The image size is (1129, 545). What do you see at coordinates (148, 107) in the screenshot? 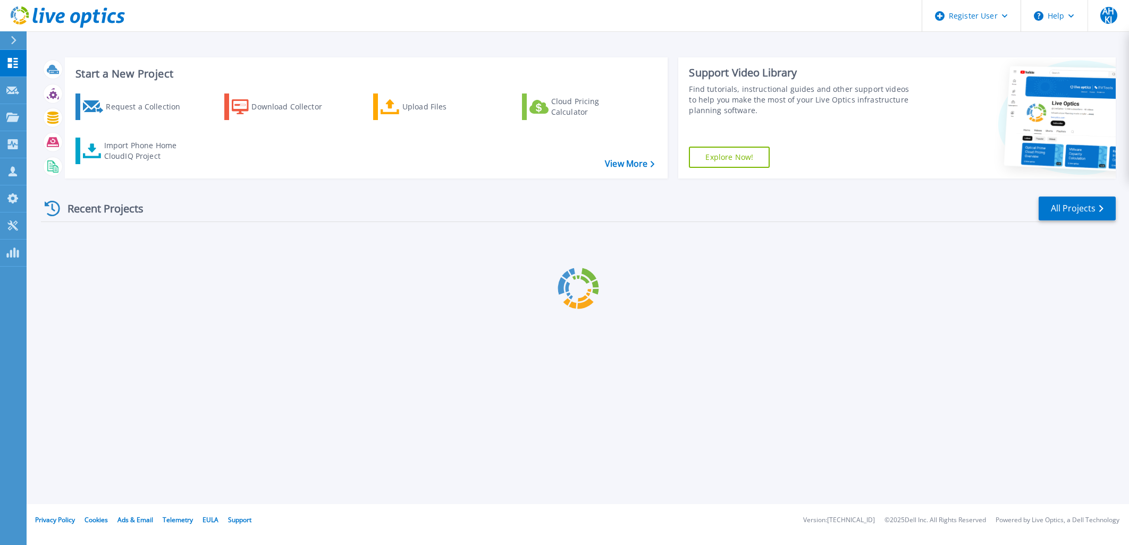
I see `div: Request a Collection` at bounding box center [148, 107].